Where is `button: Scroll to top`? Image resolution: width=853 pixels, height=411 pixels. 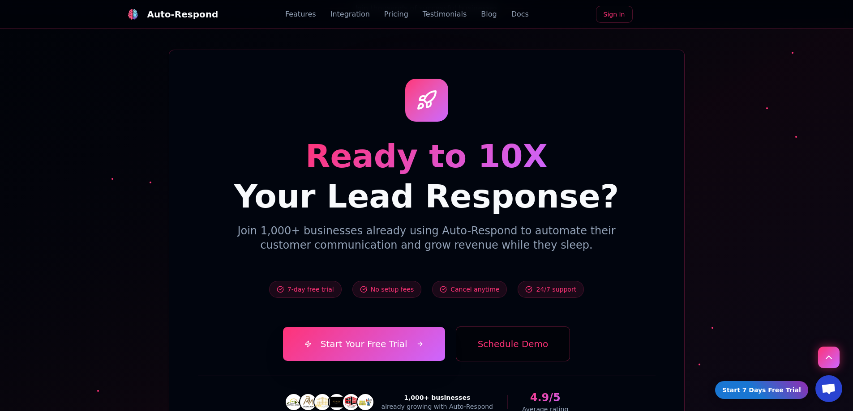
button: Scroll to top is located at coordinates (829, 358).